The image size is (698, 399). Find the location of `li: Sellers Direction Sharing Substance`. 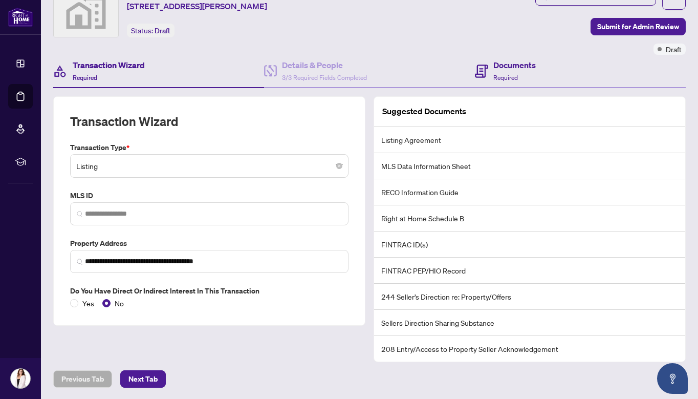

li: Sellers Direction Sharing Substance is located at coordinates (530, 323).